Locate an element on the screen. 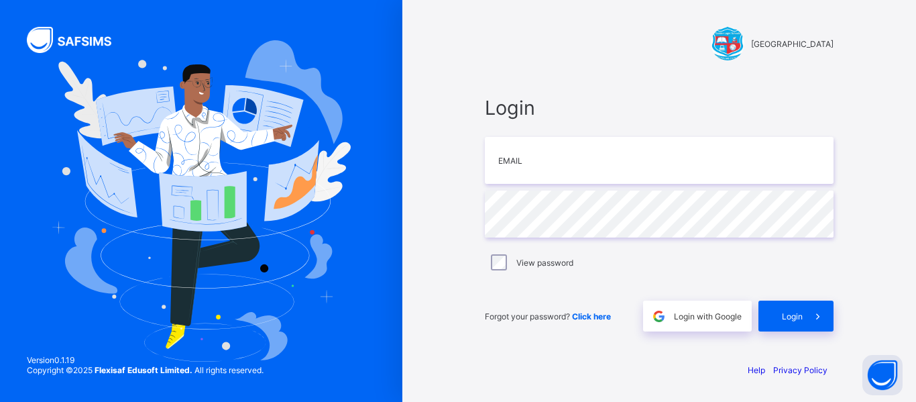  a: Help is located at coordinates (756, 369).